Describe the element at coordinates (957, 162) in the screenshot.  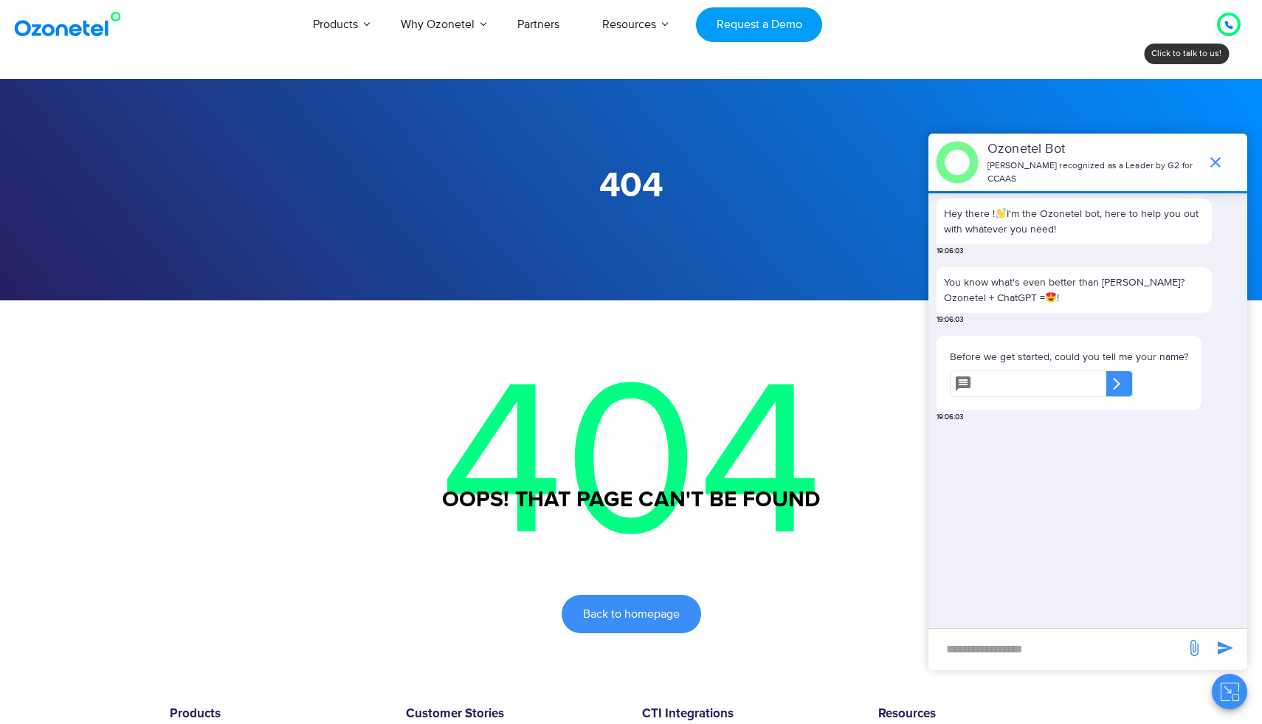
I see `img: header` at that location.